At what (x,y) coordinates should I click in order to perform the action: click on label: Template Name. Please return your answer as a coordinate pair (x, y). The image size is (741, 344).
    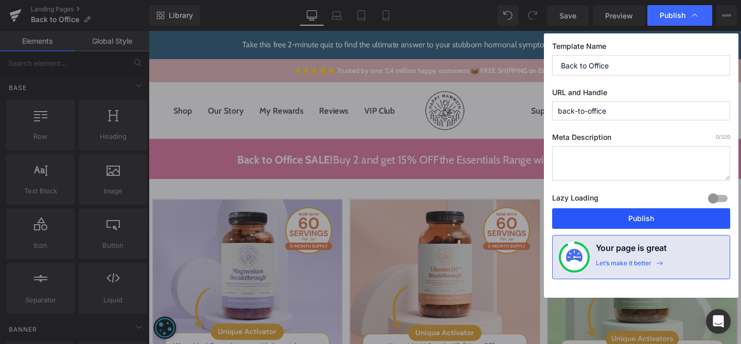
    Looking at the image, I should click on (641, 48).